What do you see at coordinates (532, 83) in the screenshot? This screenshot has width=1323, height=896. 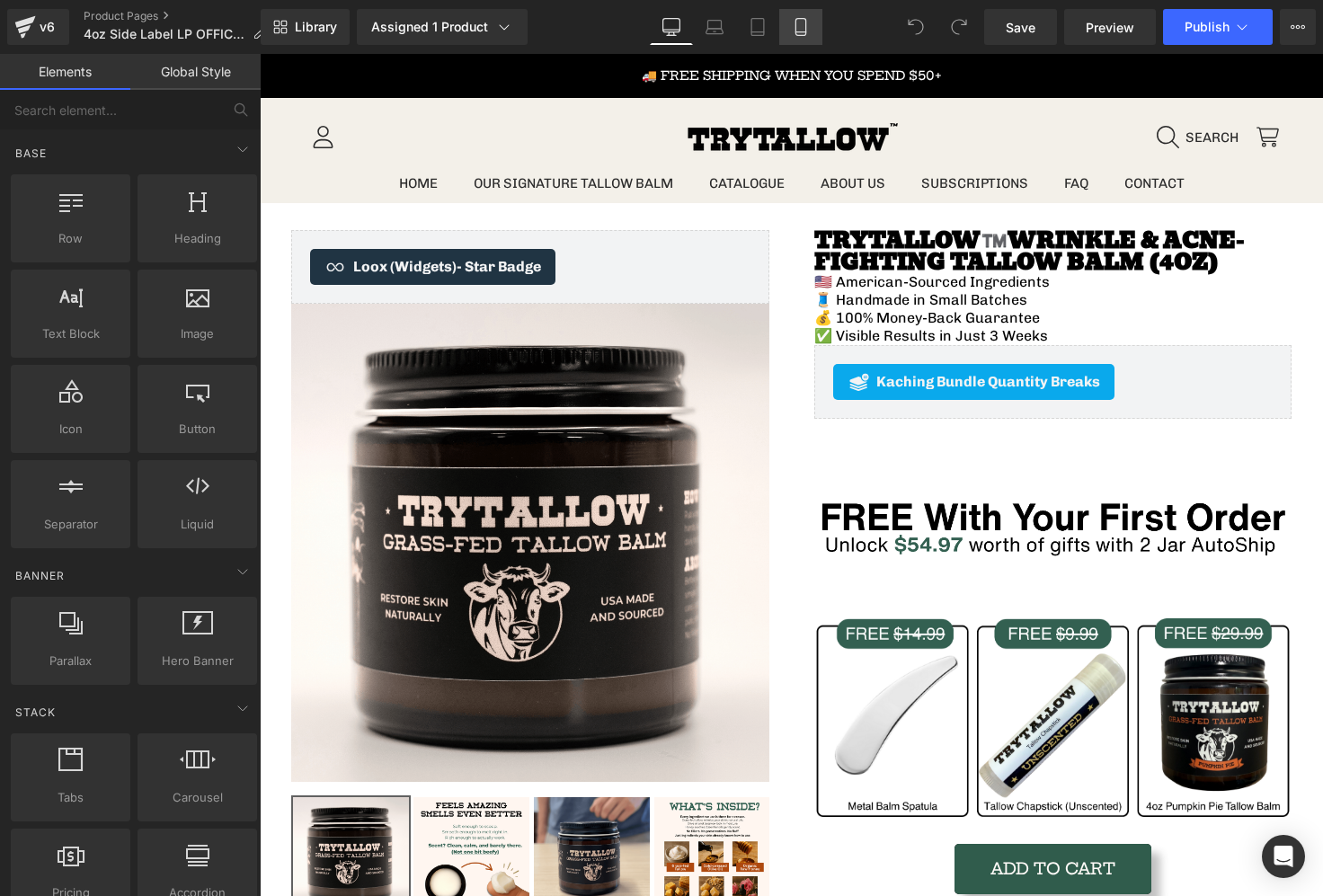 I see `img: TryTallow` at bounding box center [532, 83].